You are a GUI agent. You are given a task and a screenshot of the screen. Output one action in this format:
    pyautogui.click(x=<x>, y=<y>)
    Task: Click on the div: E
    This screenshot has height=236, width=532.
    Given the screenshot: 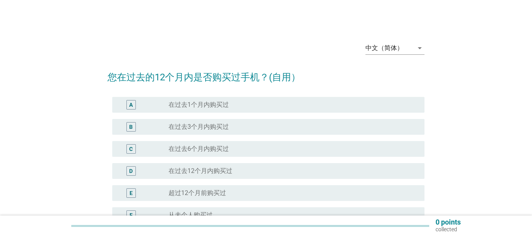 What is the action you would take?
    pyautogui.click(x=131, y=193)
    